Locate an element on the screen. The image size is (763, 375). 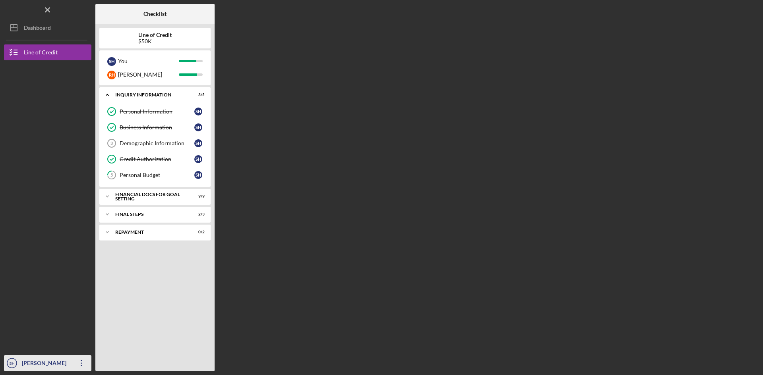
div: Business Information is located at coordinates (157, 128).